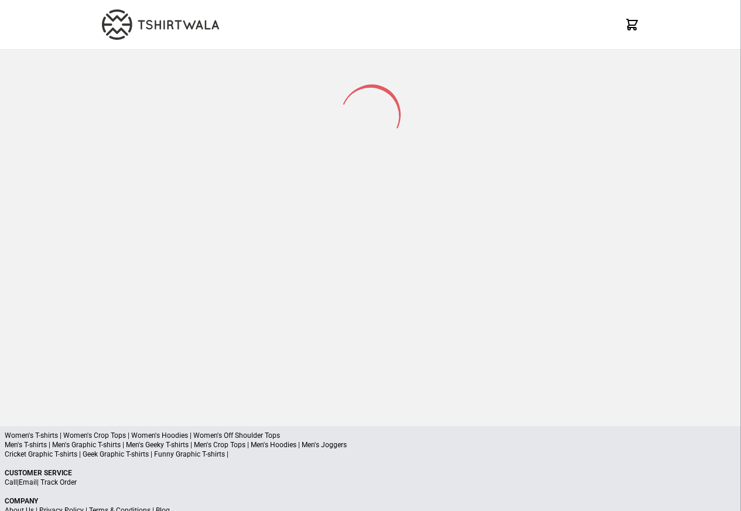  I want to click on p: Customer Service, so click(370, 473).